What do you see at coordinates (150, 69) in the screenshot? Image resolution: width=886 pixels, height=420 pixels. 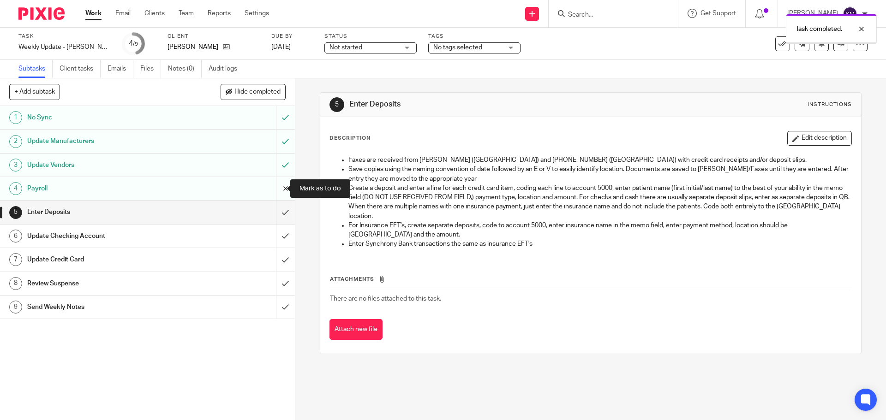 I see `a: Files` at bounding box center [150, 69].